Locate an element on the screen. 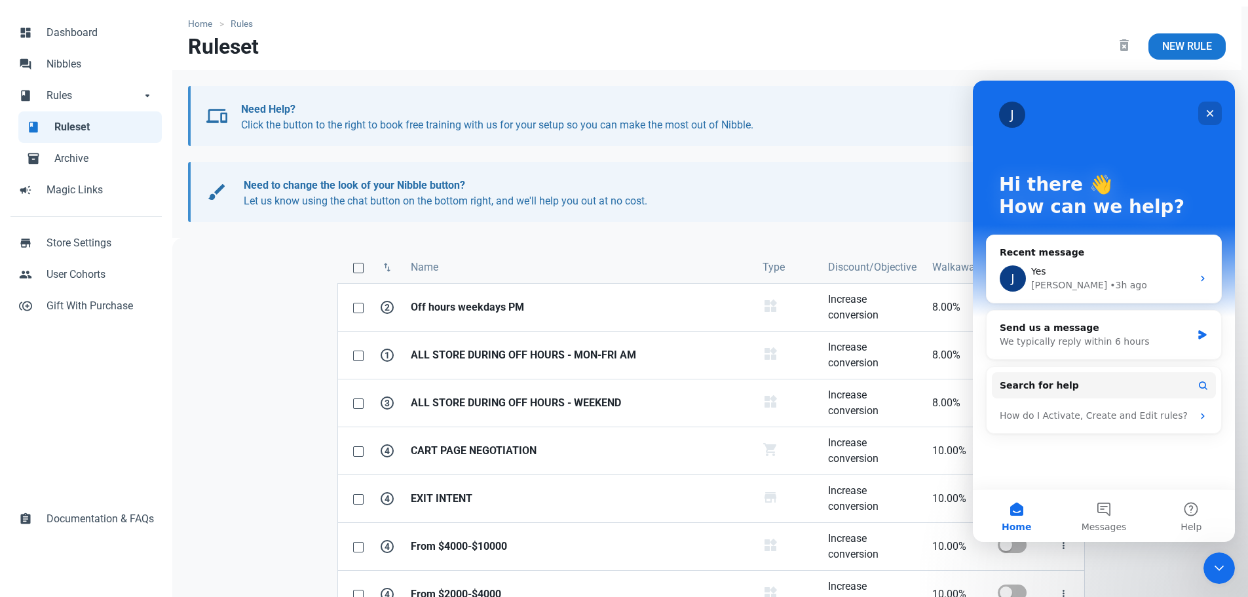  p: How can we help? is located at coordinates (131, 126).